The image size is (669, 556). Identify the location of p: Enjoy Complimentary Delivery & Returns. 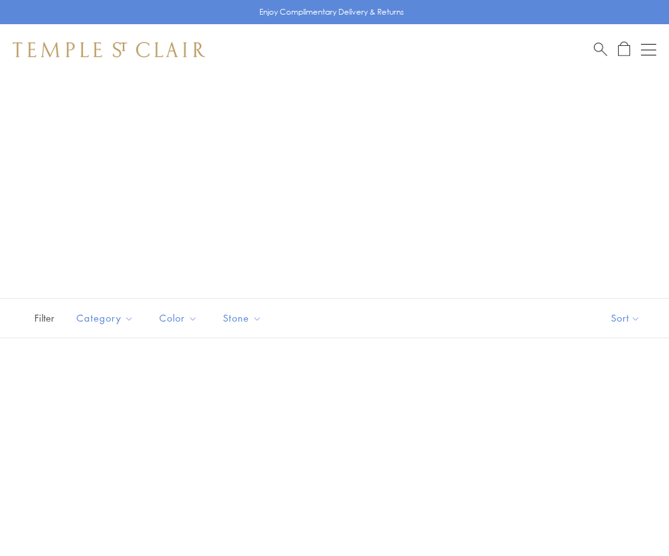
(331, 12).